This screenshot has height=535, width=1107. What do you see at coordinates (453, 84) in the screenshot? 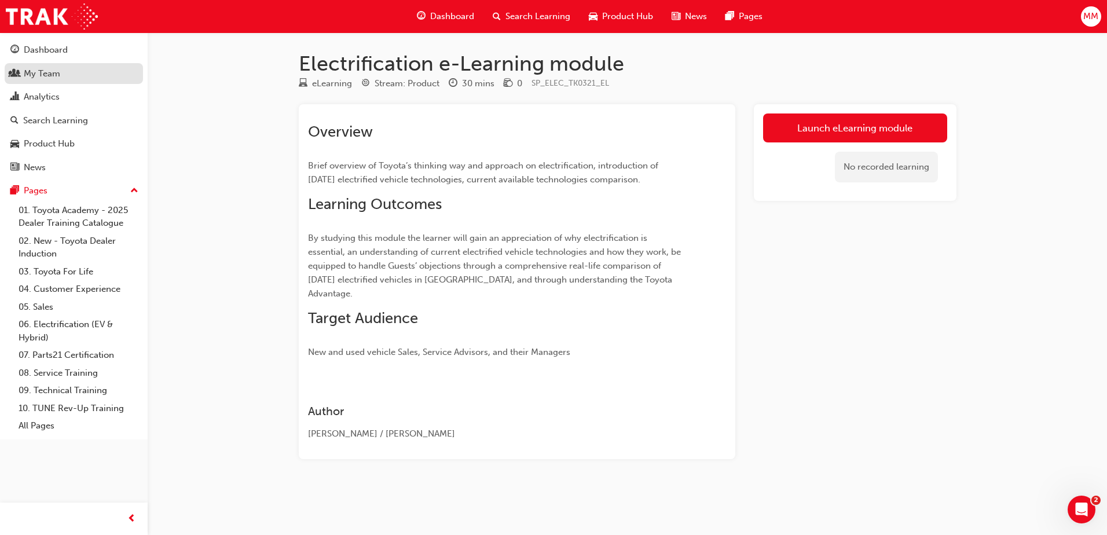
I see `span: clock-icon` at bounding box center [453, 84].